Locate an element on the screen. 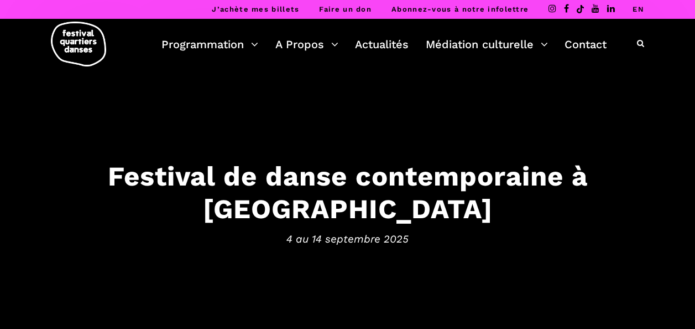  a: Contact is located at coordinates (586, 44).